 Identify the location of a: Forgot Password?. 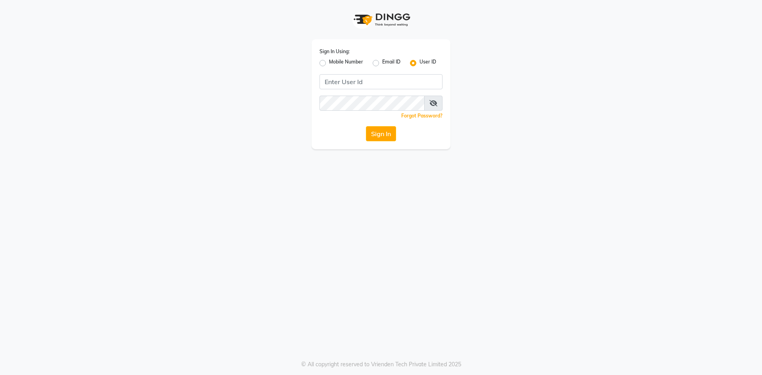
(422, 115).